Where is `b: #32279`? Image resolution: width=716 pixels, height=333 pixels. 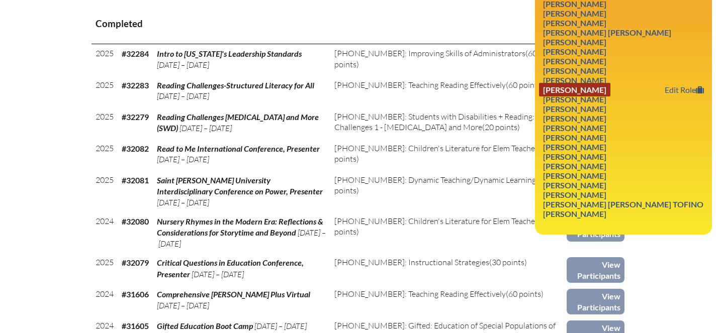 b: #32279 is located at coordinates (135, 117).